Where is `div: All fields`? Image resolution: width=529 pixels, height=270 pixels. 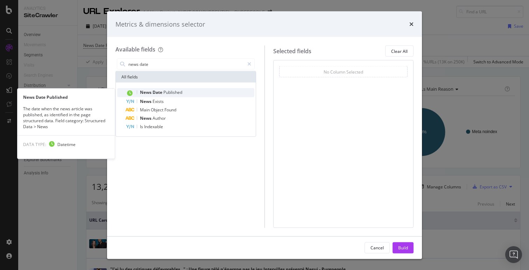 div: All fields is located at coordinates (186, 77).